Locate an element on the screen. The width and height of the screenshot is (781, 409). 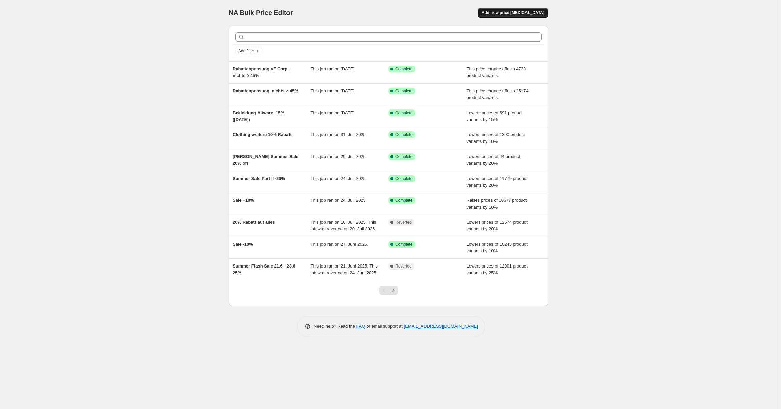
span: 20% Rabatt auf alles is located at coordinates (254, 222).